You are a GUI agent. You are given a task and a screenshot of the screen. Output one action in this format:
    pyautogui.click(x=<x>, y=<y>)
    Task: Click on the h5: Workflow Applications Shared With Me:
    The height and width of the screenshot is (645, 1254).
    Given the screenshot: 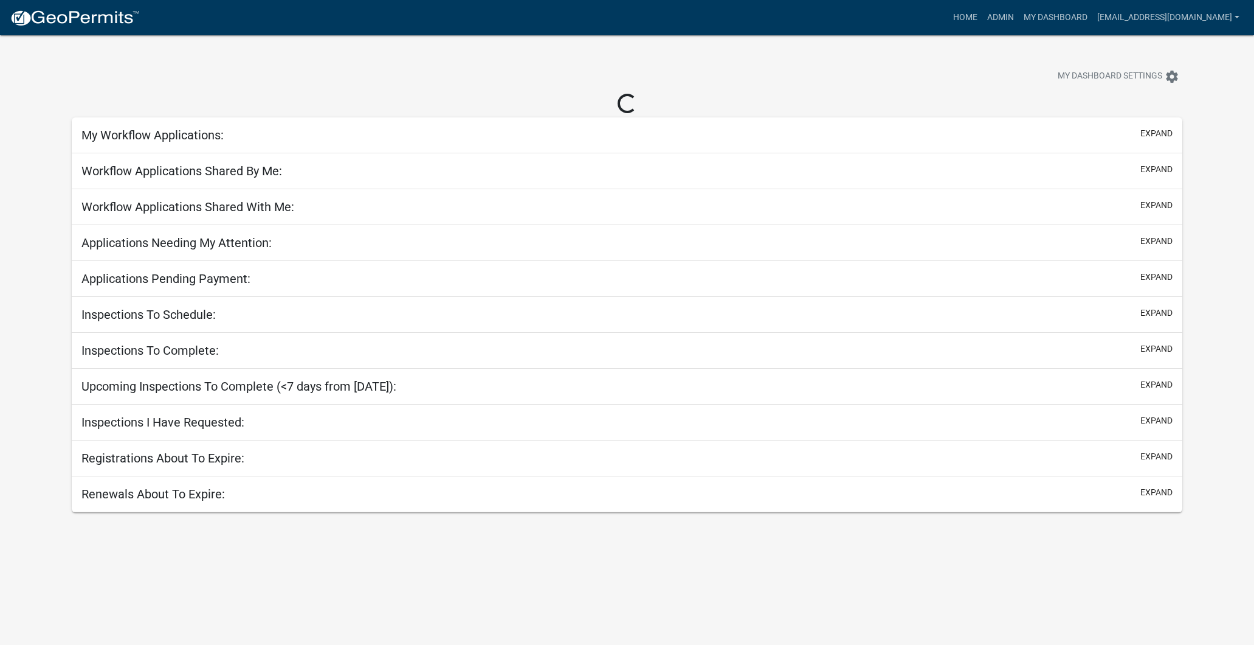 What is the action you would take?
    pyautogui.click(x=188, y=207)
    